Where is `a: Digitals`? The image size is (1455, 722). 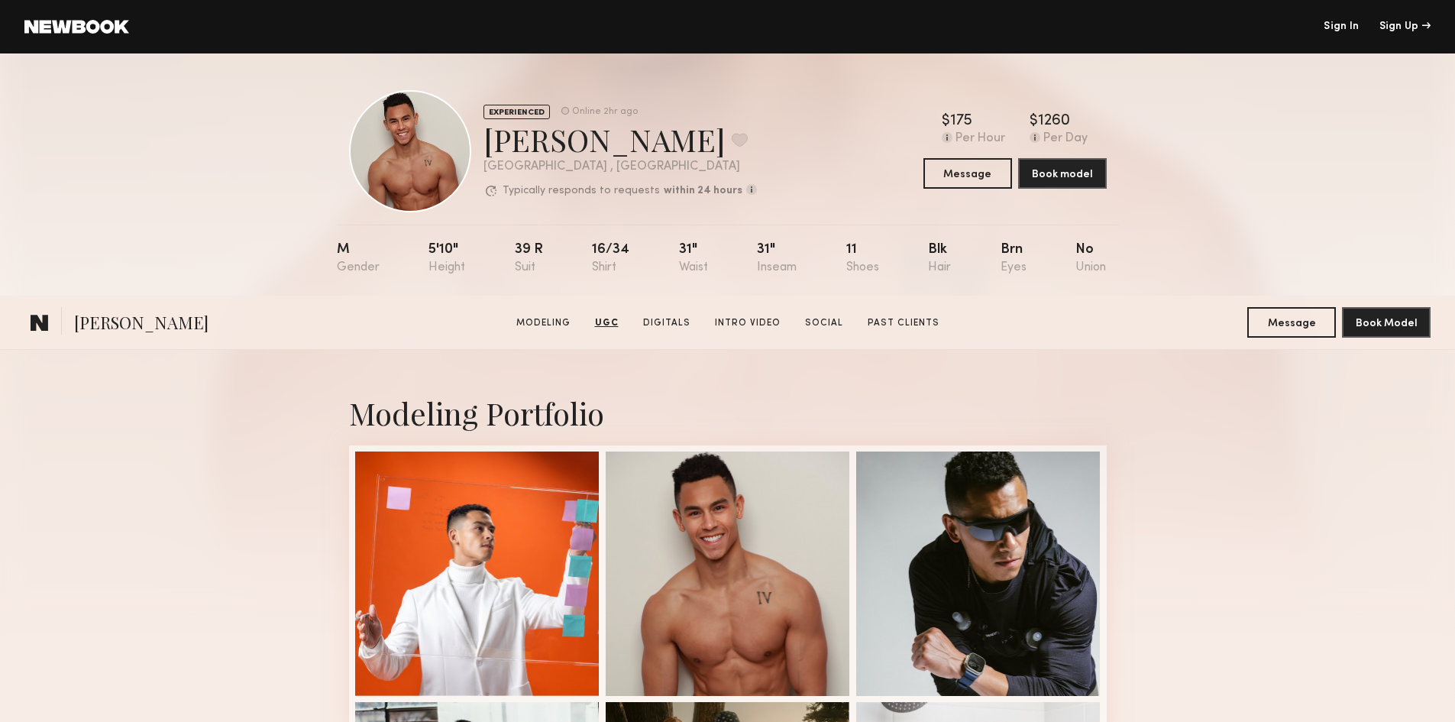
a: Digitals is located at coordinates (667, 323).